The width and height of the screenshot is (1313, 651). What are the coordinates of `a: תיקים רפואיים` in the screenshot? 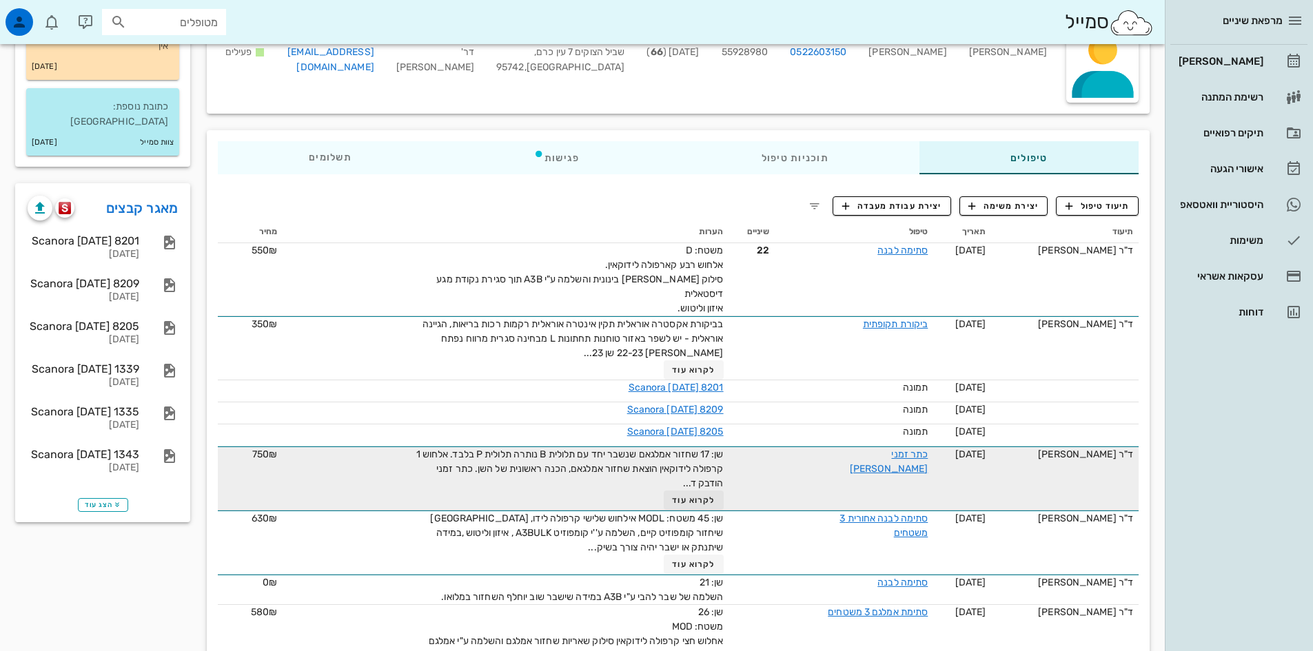 It's located at (1238, 133).